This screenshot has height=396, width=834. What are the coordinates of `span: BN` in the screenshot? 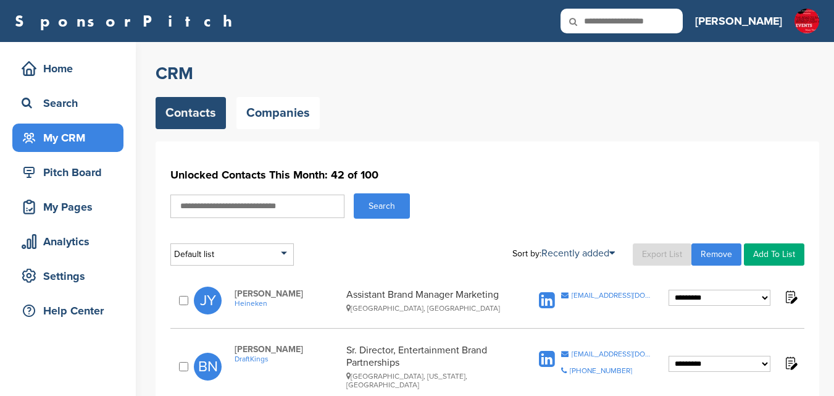 It's located at (207, 366).